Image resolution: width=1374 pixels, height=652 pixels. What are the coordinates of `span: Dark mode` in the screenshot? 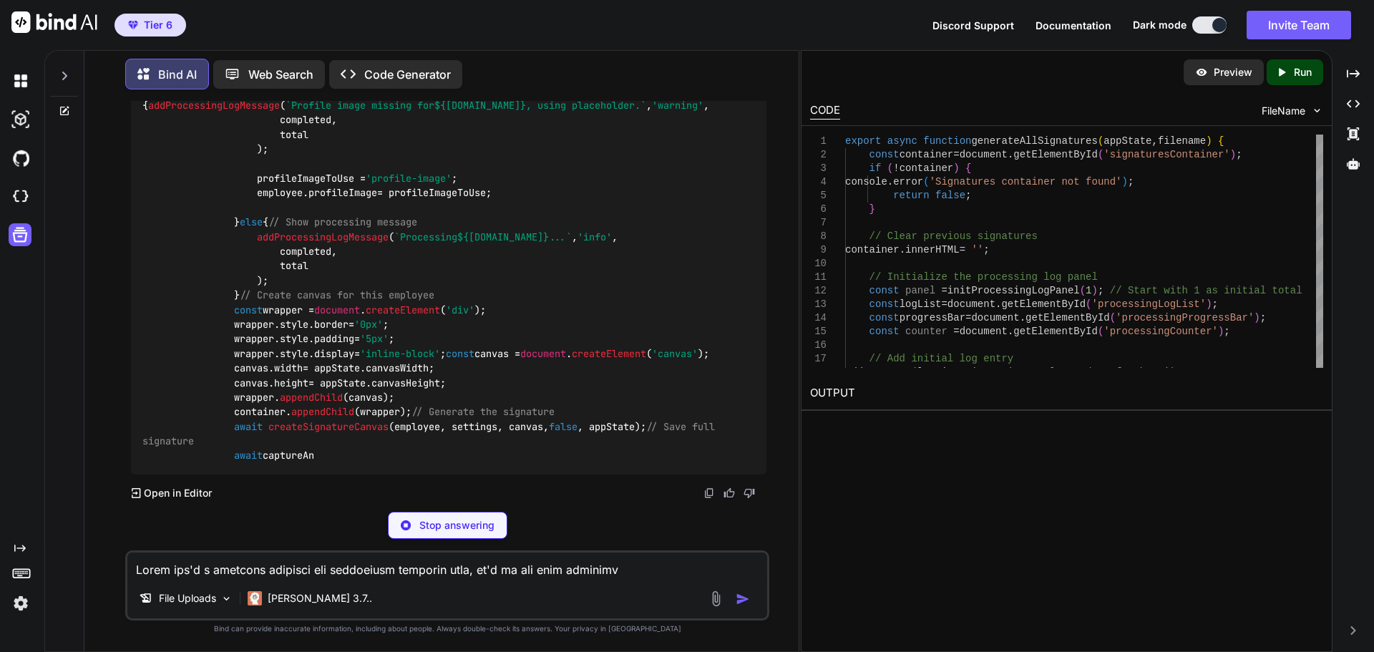 It's located at (1159, 25).